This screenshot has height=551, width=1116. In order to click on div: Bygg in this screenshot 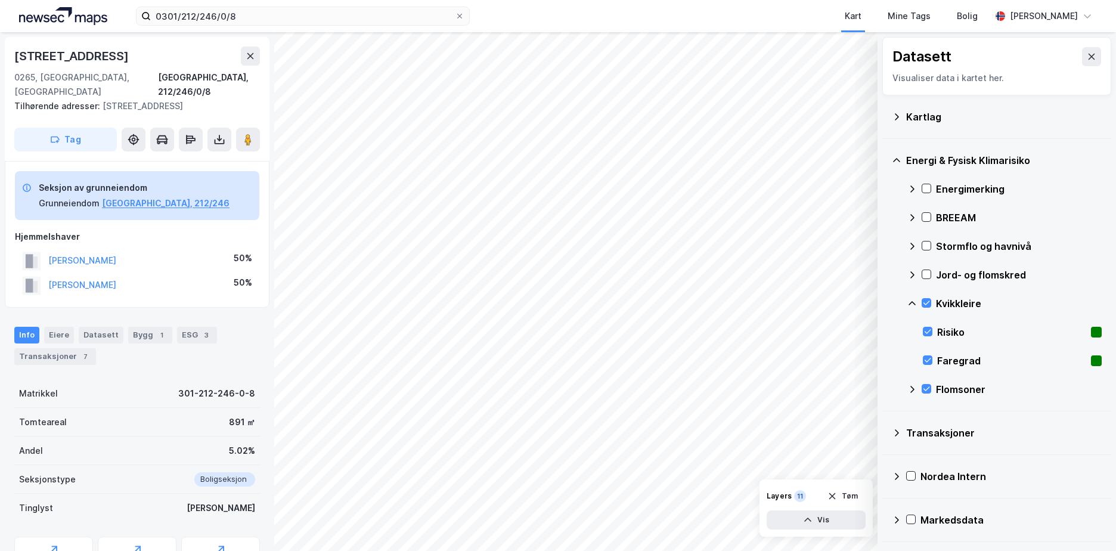, I will do `click(150, 335)`.